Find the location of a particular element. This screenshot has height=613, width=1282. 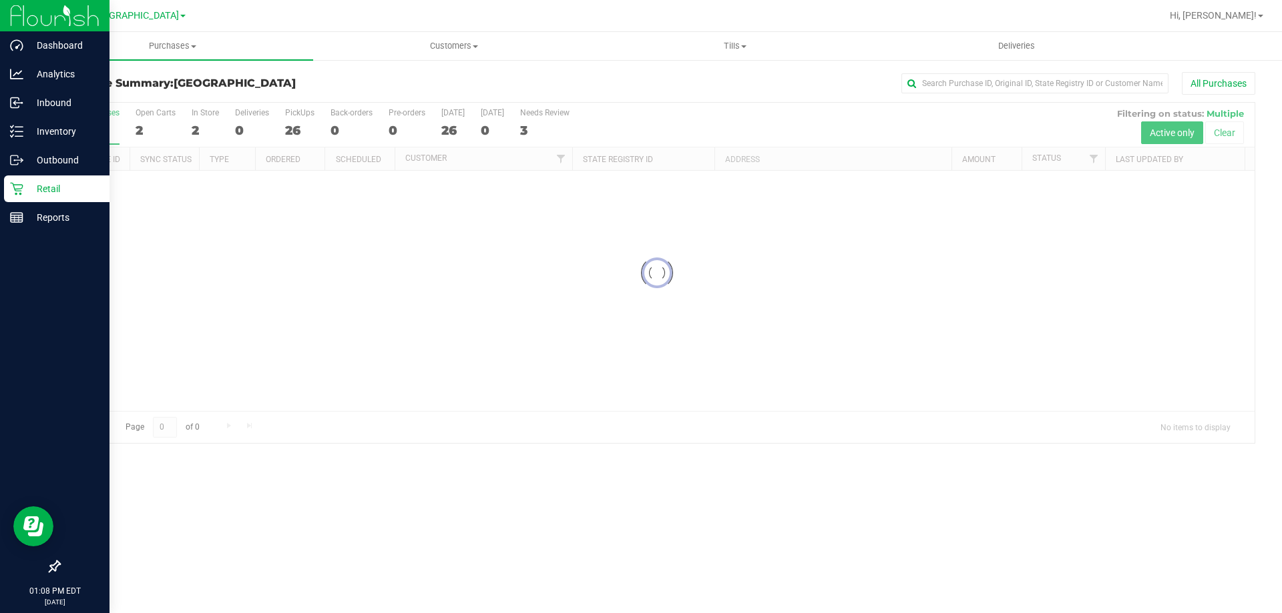

span: Purchases is located at coordinates (172, 46).